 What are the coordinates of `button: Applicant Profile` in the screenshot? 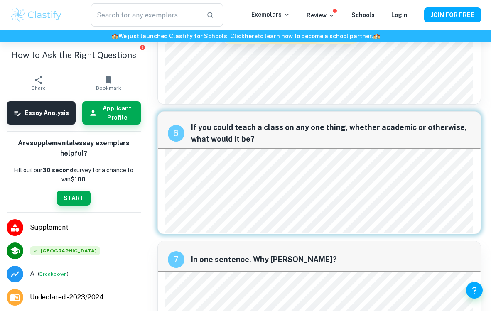 It's located at (111, 113).